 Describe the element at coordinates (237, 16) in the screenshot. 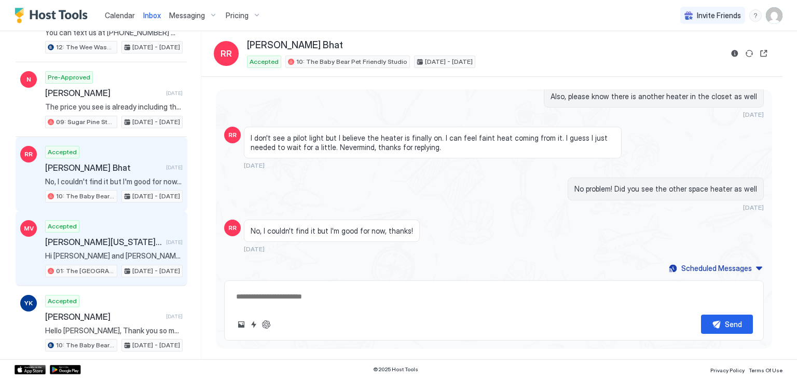

I see `span: Pricing` at that location.